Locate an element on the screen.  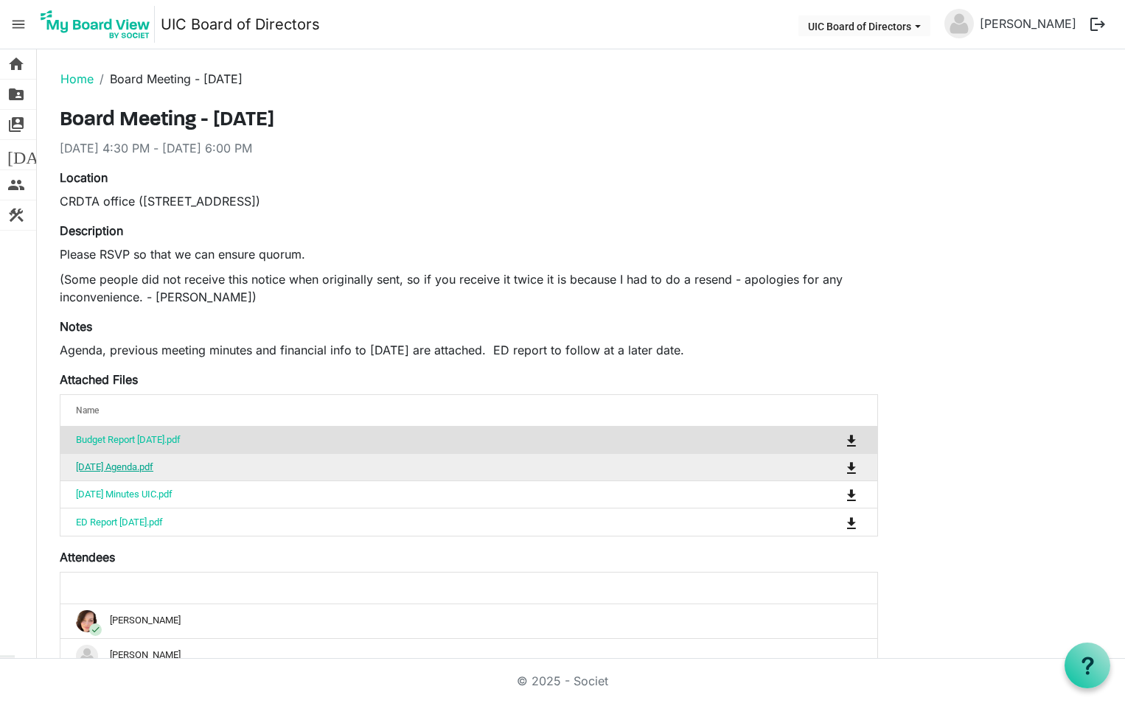
a: Home is located at coordinates (77, 79).